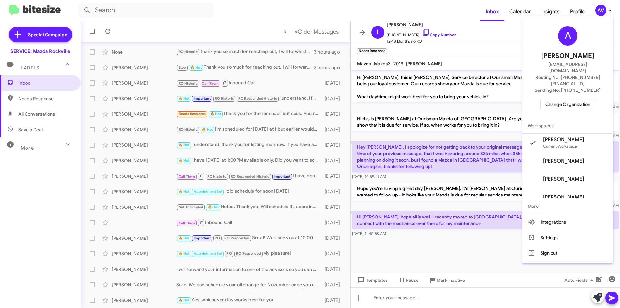  Describe the element at coordinates (568, 104) in the screenshot. I see `button: Change Organization` at that location.